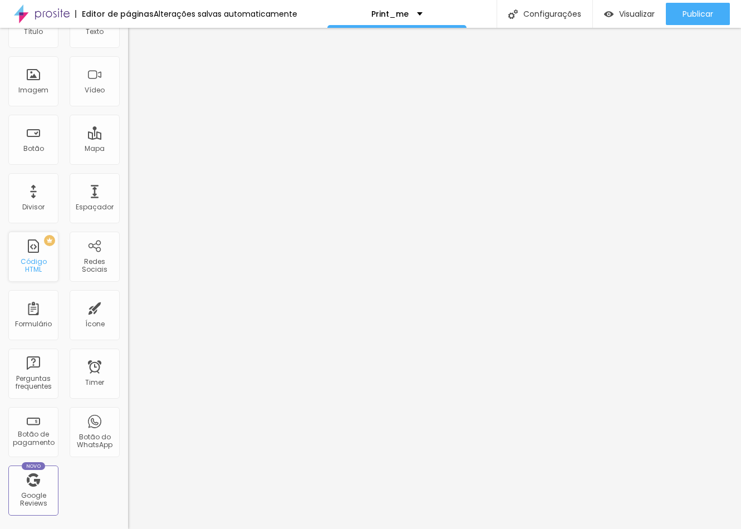 The width and height of the screenshot is (741, 529). What do you see at coordinates (512, 14) in the screenshot?
I see `img: Icone` at bounding box center [512, 14].